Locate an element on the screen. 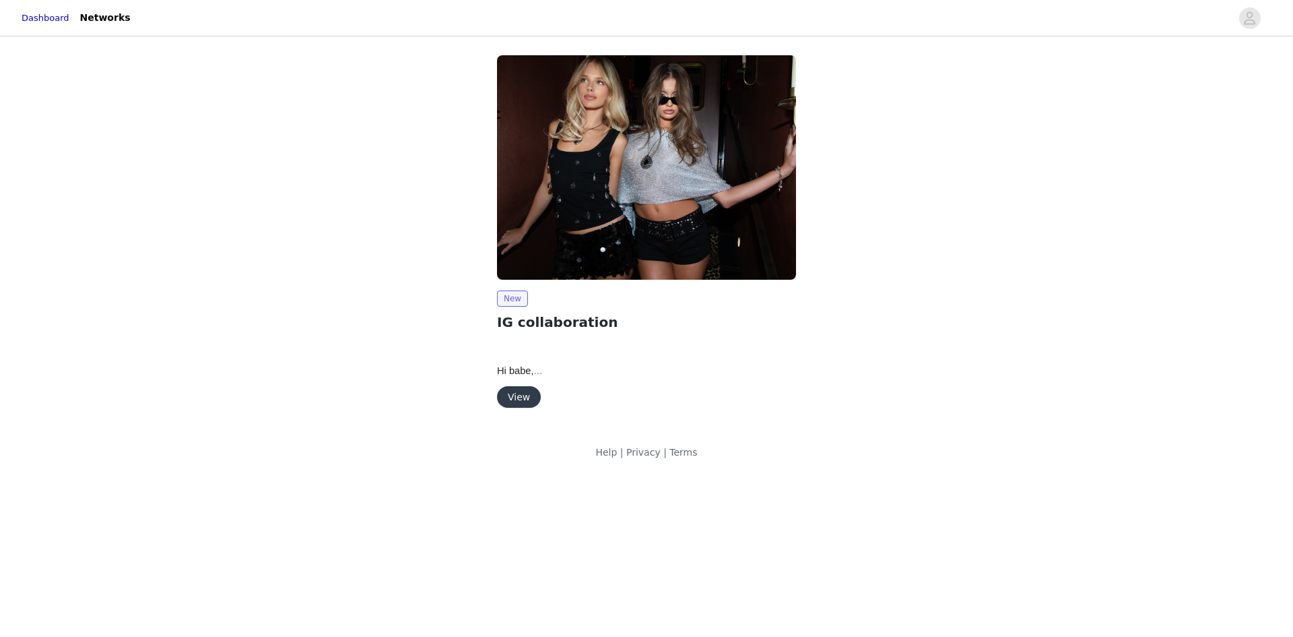 Image resolution: width=1293 pixels, height=637 pixels. a: Terms is located at coordinates (683, 452).